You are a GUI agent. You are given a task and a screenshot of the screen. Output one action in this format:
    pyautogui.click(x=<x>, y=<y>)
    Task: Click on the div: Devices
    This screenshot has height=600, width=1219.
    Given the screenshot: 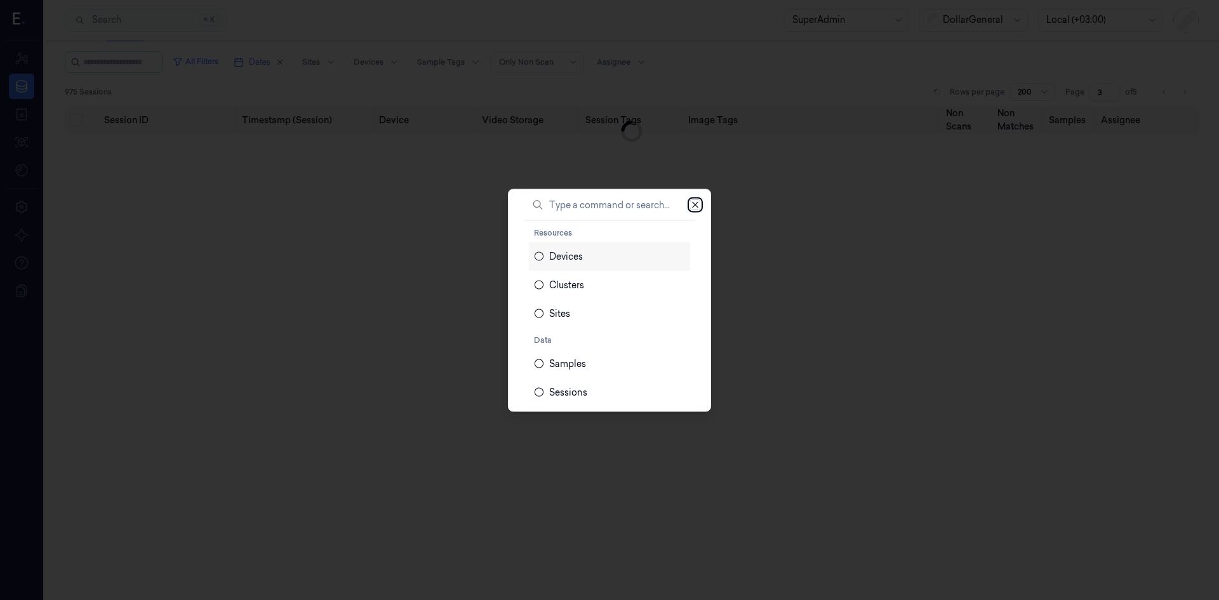 What is the action you would take?
    pyautogui.click(x=610, y=256)
    